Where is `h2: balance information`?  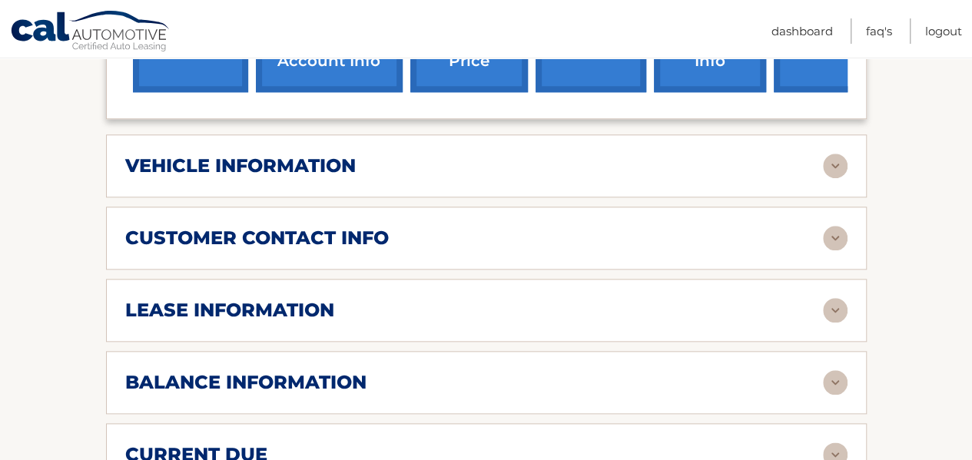
h2: balance information is located at coordinates (246, 383).